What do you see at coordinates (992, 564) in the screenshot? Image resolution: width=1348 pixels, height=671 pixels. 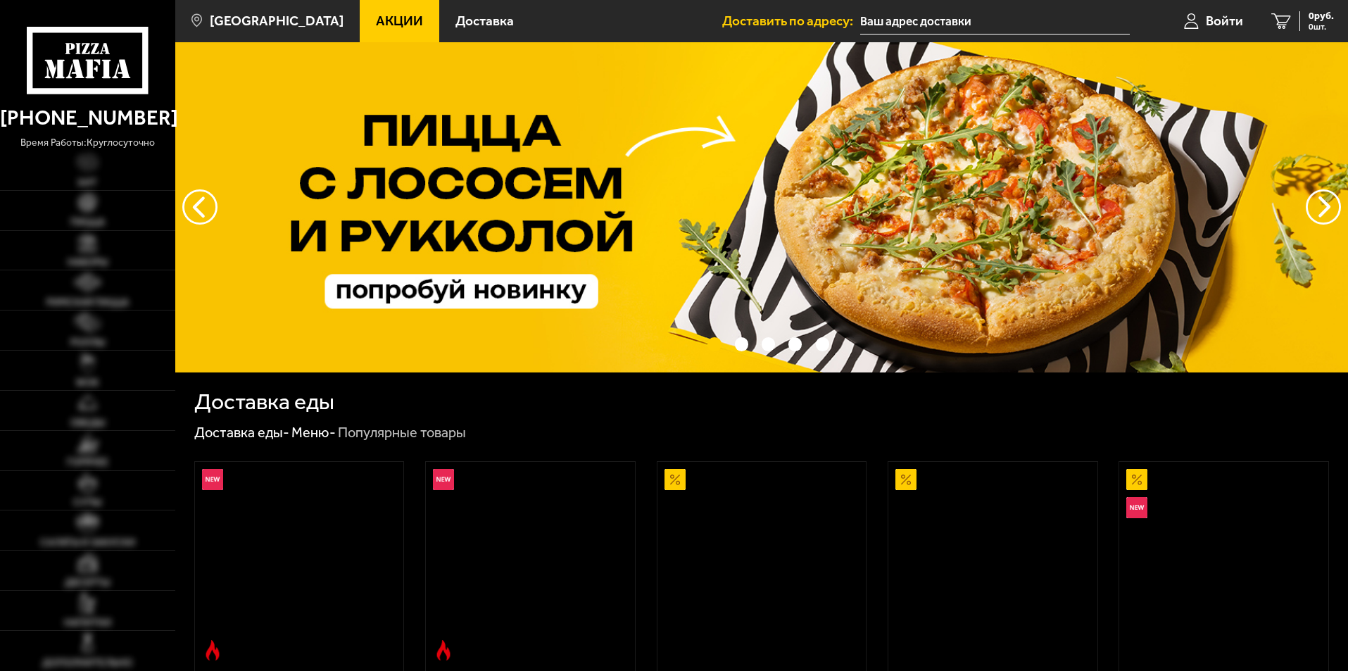 I see `a: АкционныйПепперони 25 см (толстое с сыром)` at bounding box center [992, 564].